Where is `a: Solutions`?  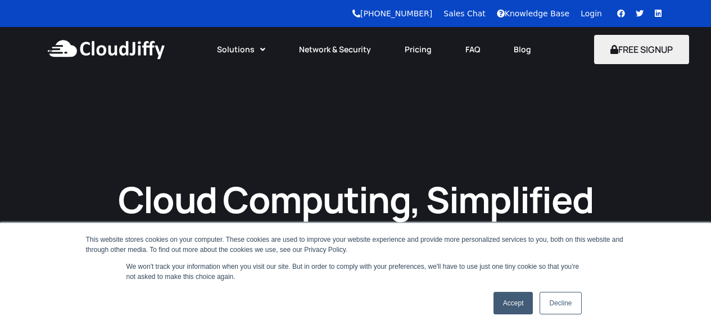 a: Solutions is located at coordinates (241, 49).